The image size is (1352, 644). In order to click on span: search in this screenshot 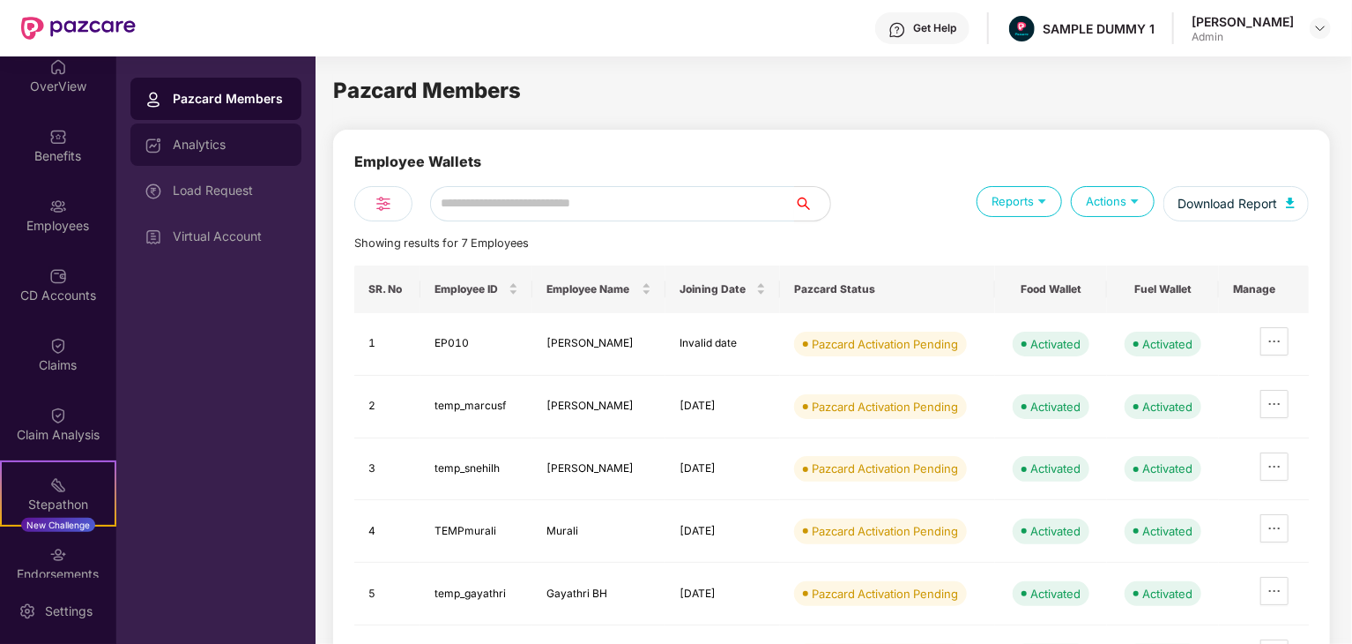, I will do `click(812, 204)`.